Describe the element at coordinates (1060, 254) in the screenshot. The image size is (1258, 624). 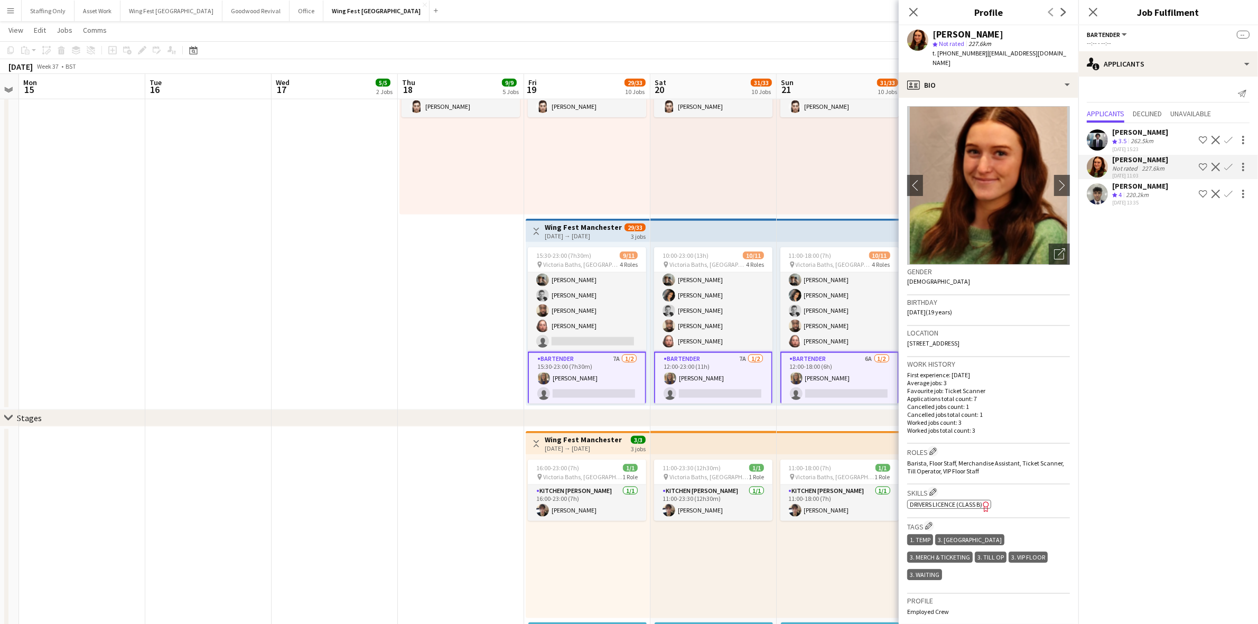
I see `div: Open photos pop-in` at that location.